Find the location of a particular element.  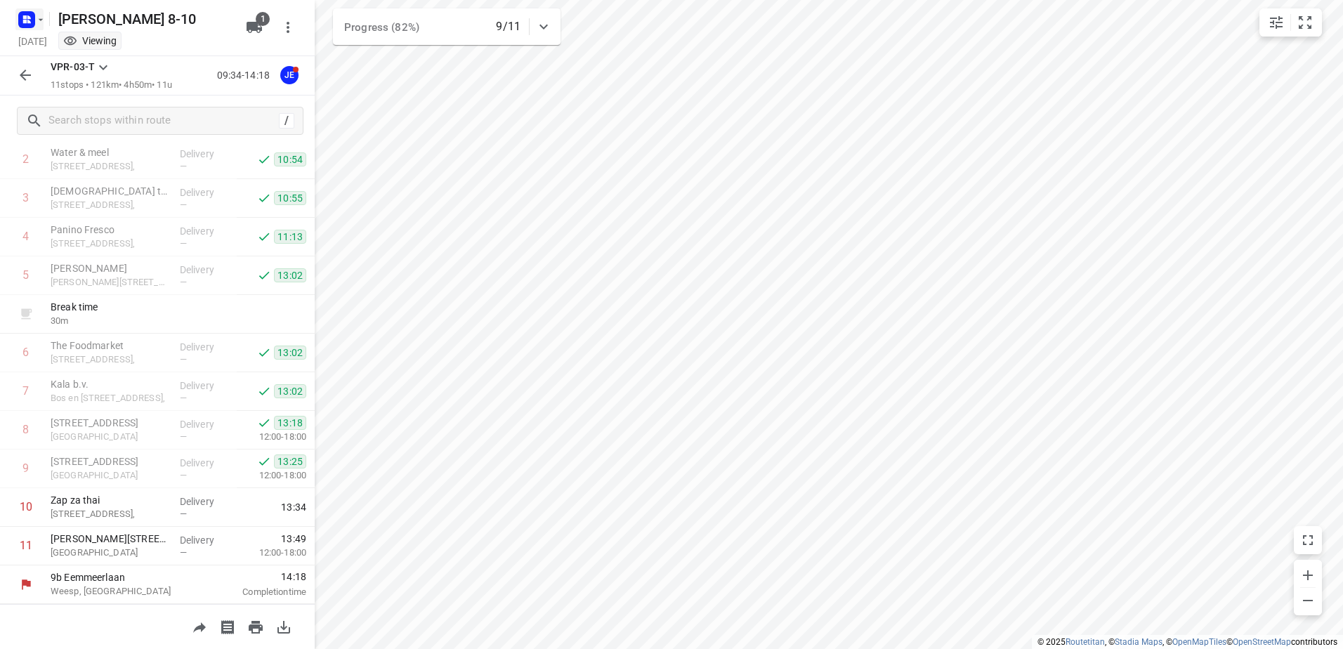

button: Fit zoom is located at coordinates (1305, 22).